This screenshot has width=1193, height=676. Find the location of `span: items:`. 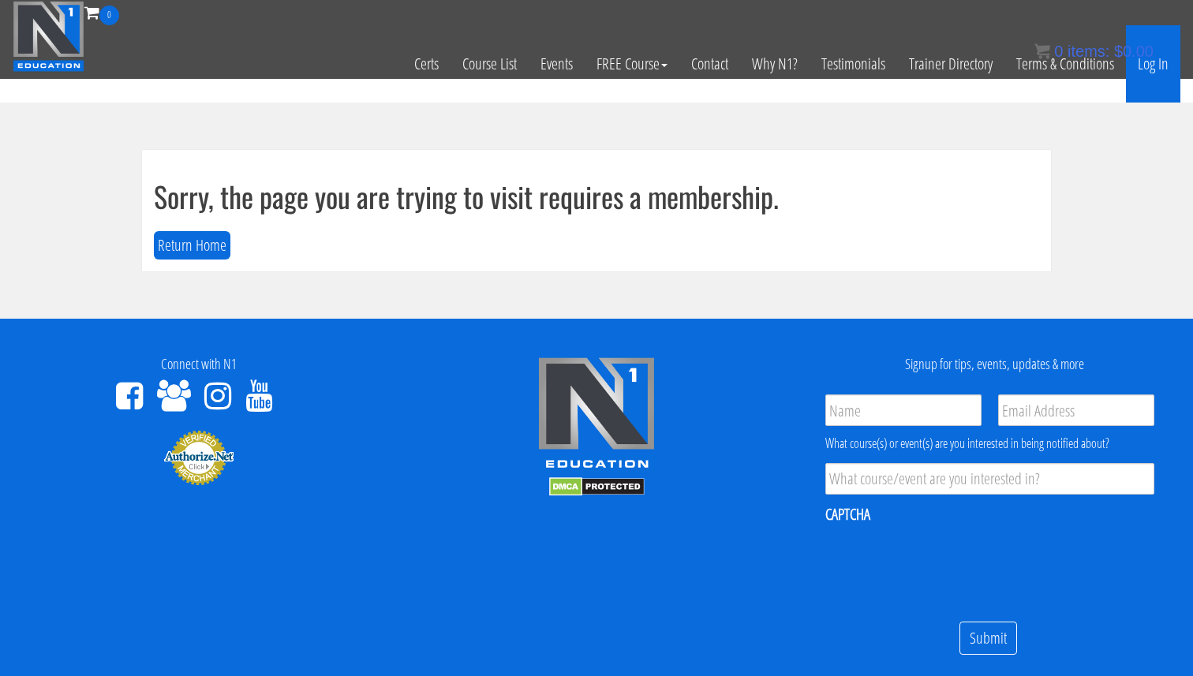

span: items: is located at coordinates (1088, 51).